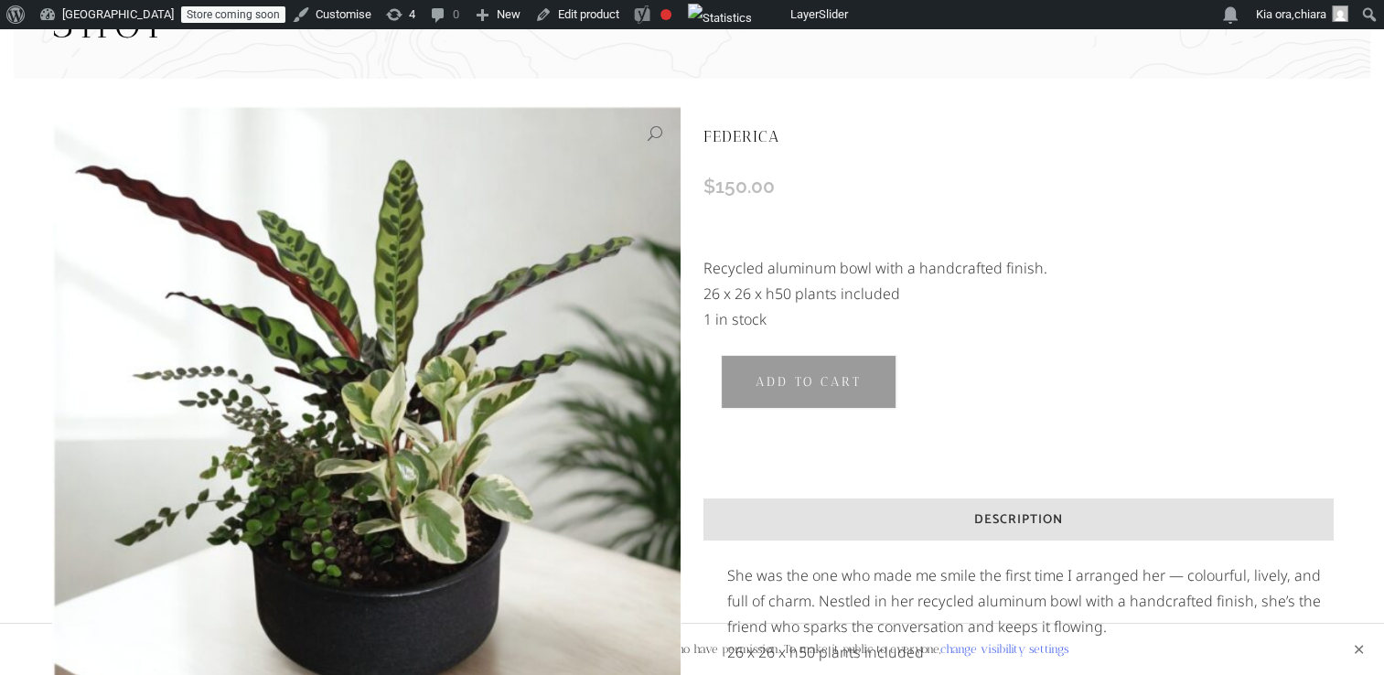 This screenshot has height=675, width=1384. What do you see at coordinates (666, 15) in the screenshot?
I see `div: Focus keyphrase not set` at bounding box center [666, 15].